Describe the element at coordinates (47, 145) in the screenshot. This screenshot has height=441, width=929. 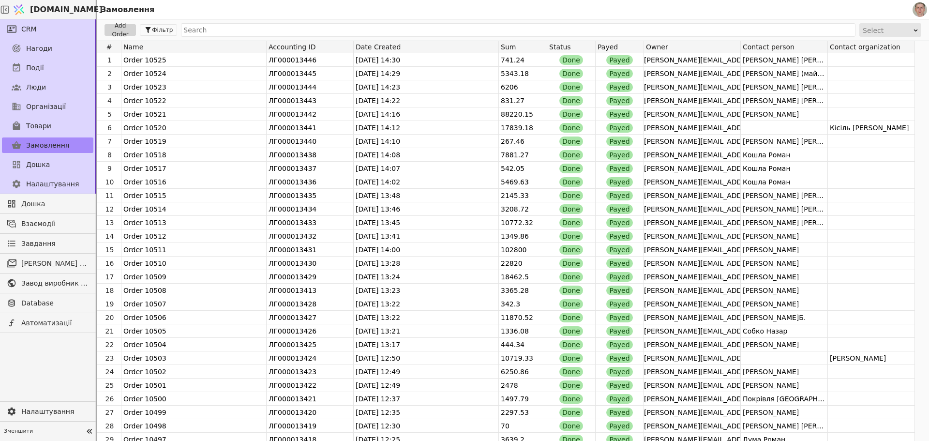
I see `span: Замовлення` at that location.